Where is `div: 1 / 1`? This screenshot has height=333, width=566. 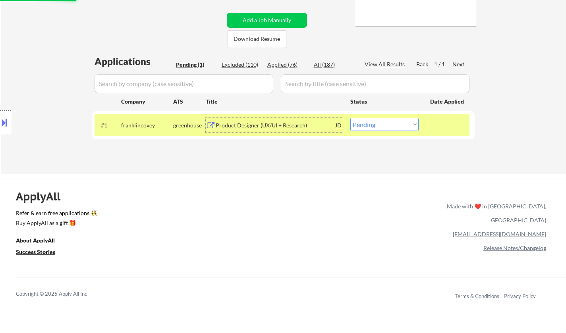 div: 1 / 1 is located at coordinates (444, 64).